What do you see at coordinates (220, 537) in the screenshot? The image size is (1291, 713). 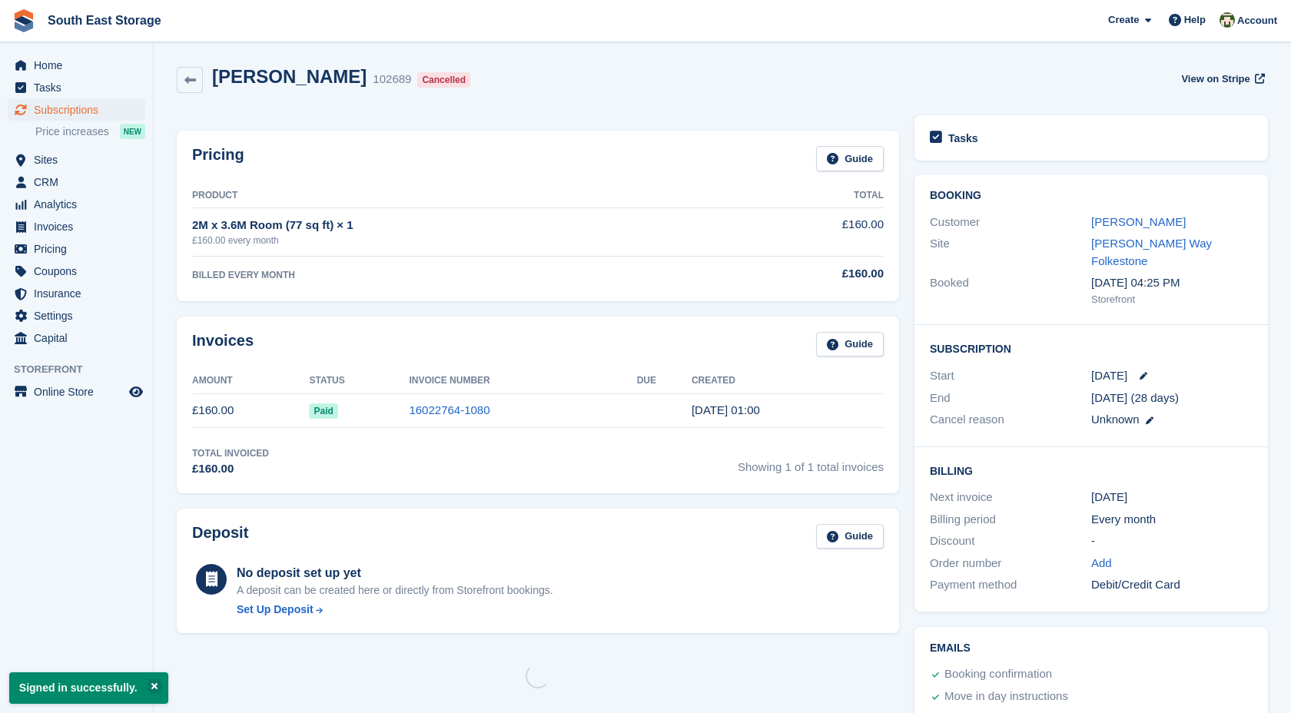 I see `h2: Deposit` at bounding box center [220, 537].